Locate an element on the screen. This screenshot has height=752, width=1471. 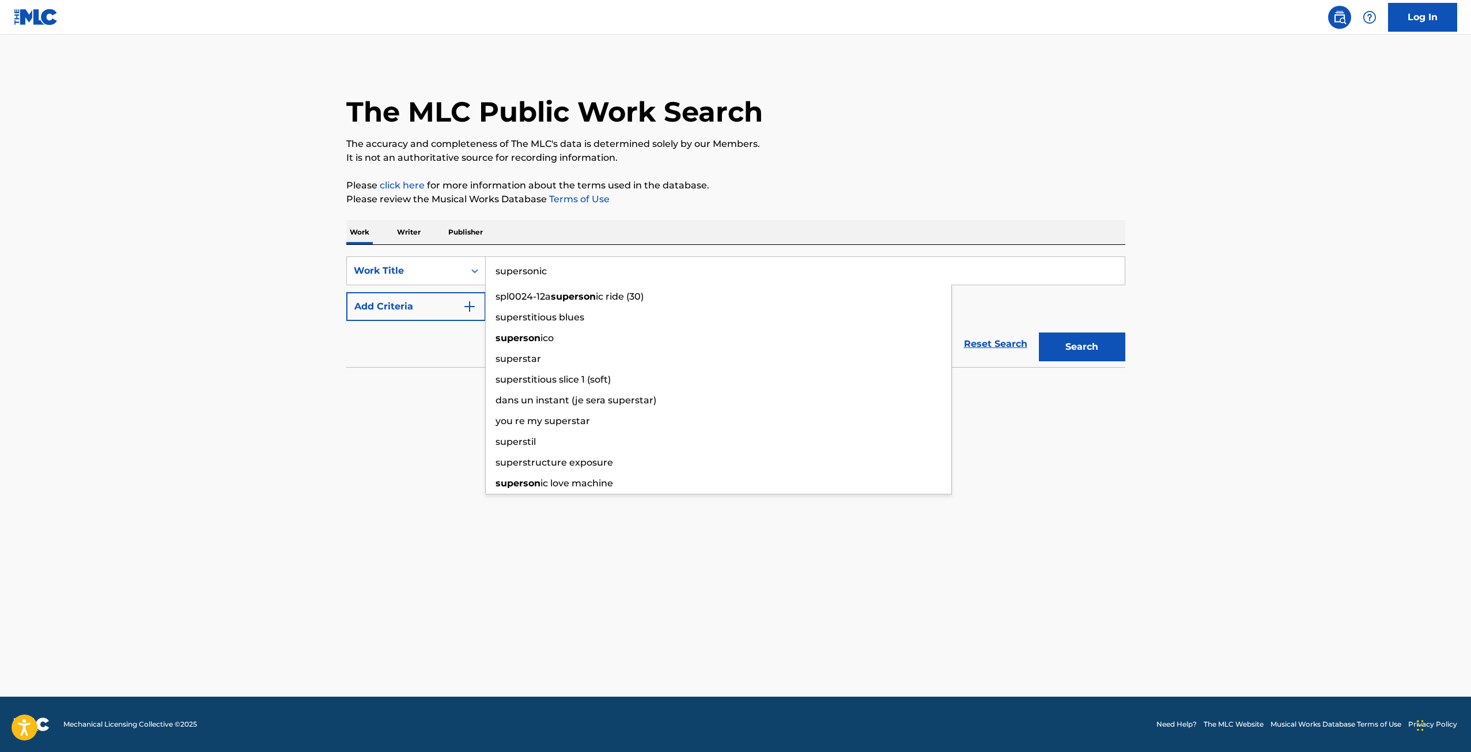
p: Please review the Musical Works Database is located at coordinates (736, 199).